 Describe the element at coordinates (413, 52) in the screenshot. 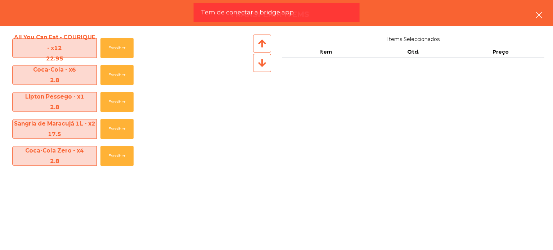

I see `th: Qtd.` at that location.